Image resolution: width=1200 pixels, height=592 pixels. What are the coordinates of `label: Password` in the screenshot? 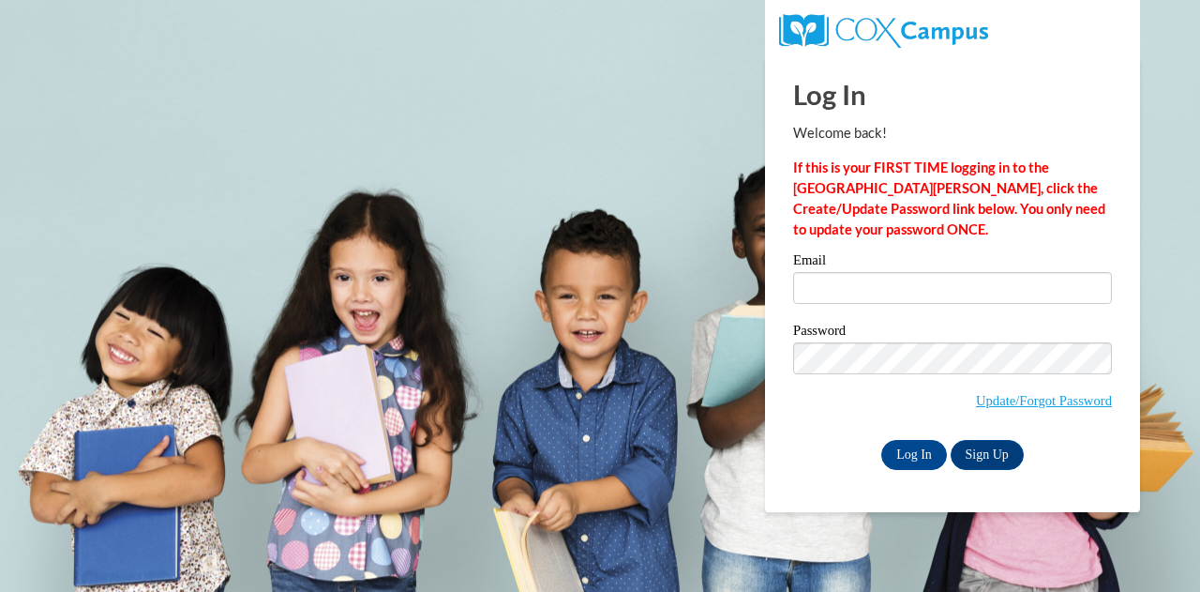 It's located at (953, 333).